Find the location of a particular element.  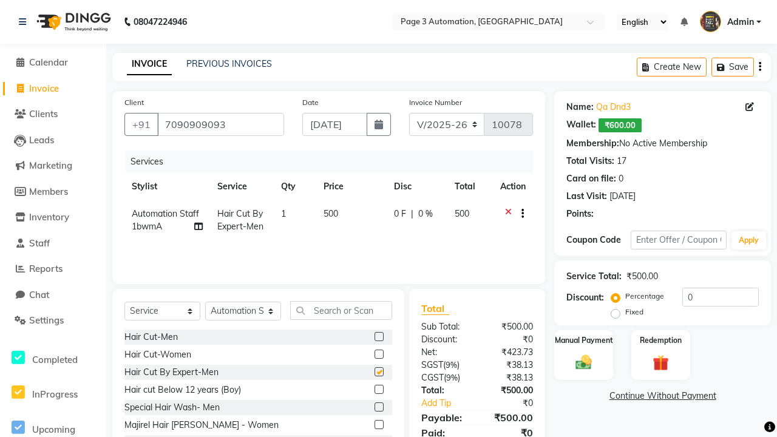

a: Inventory is located at coordinates (53, 217).